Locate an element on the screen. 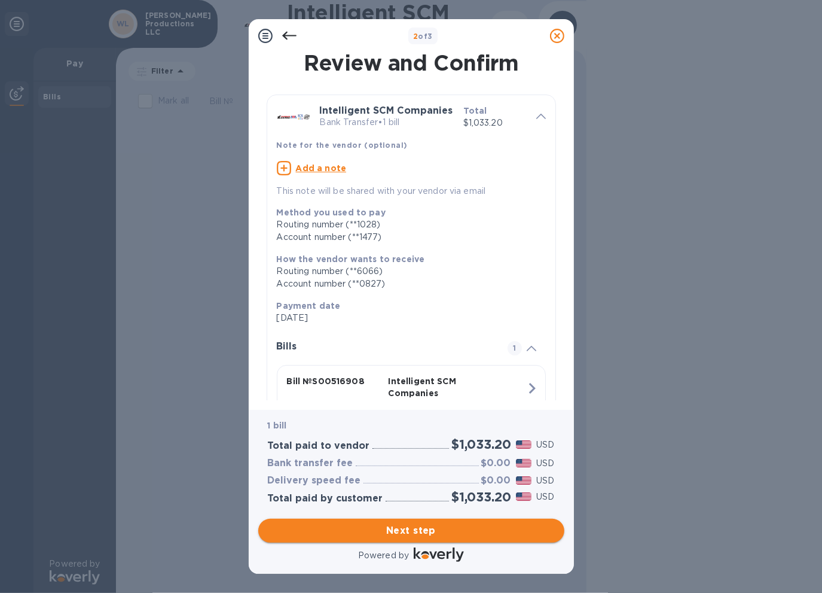 Image resolution: width=822 pixels, height=593 pixels. b: Method you used to pay is located at coordinates (331, 212).